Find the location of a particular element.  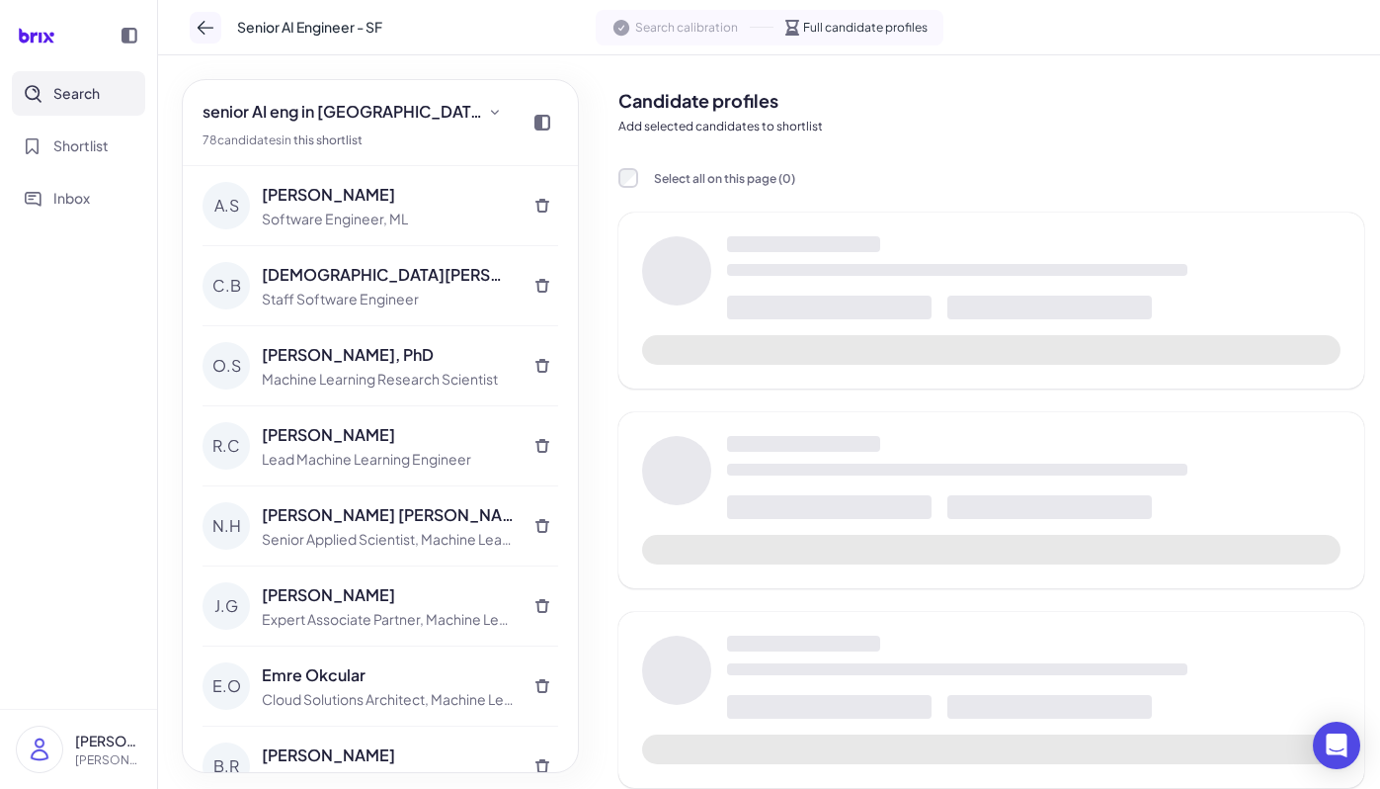

span: Inbox is located at coordinates (71, 198).